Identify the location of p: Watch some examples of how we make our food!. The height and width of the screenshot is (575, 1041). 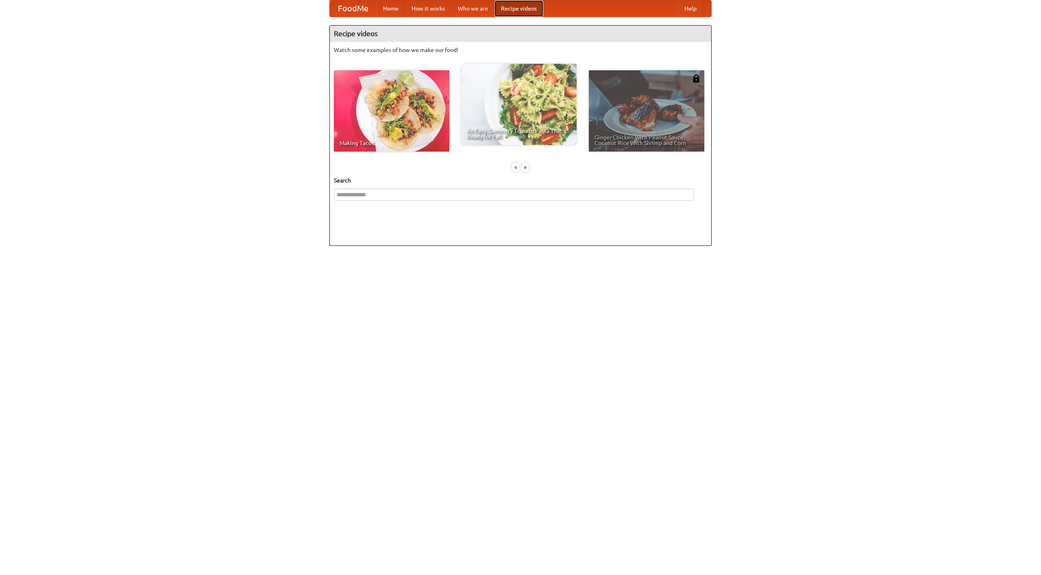
(521, 50).